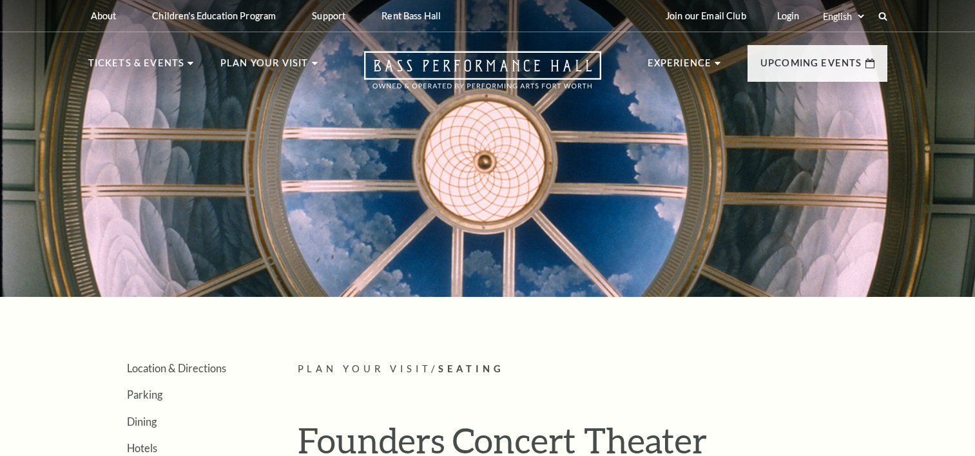 The height and width of the screenshot is (456, 975). I want to click on p: Rent Bass Hall, so click(411, 15).